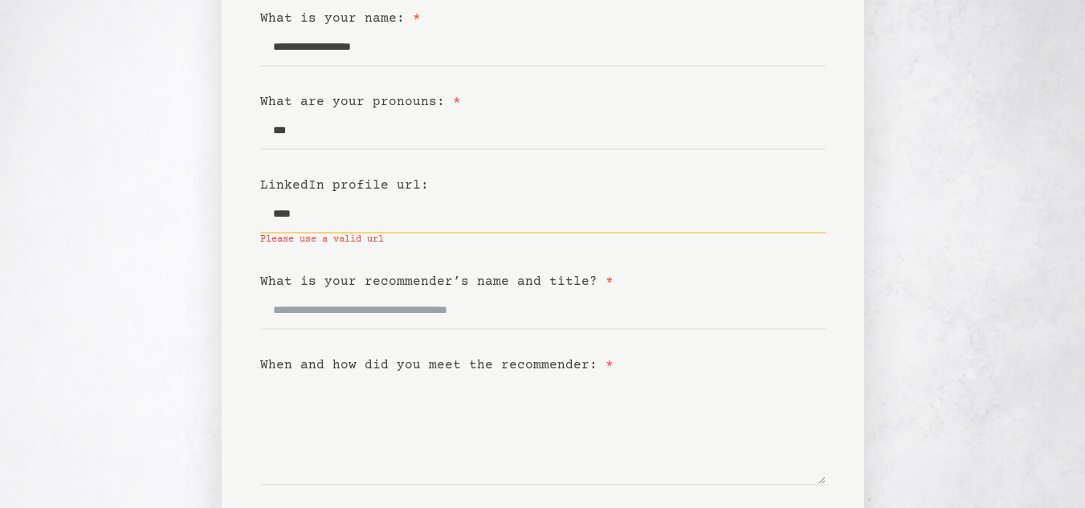 The width and height of the screenshot is (1085, 508). I want to click on label: When and how did you meet the recommender:, so click(437, 365).